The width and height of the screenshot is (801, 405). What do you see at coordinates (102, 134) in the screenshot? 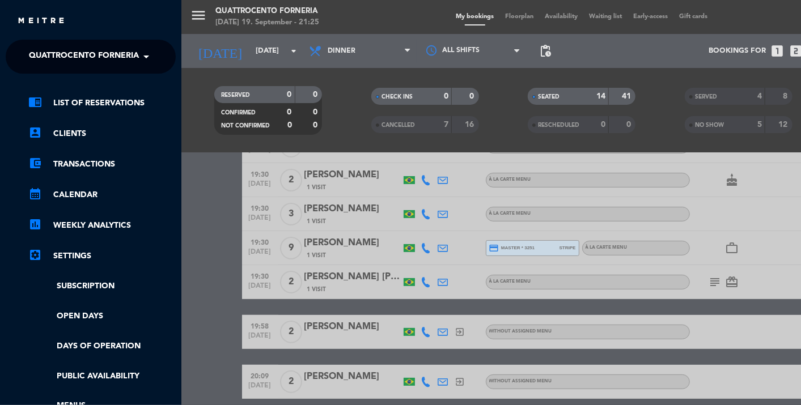
I see `a: account_boxClients` at bounding box center [102, 134].